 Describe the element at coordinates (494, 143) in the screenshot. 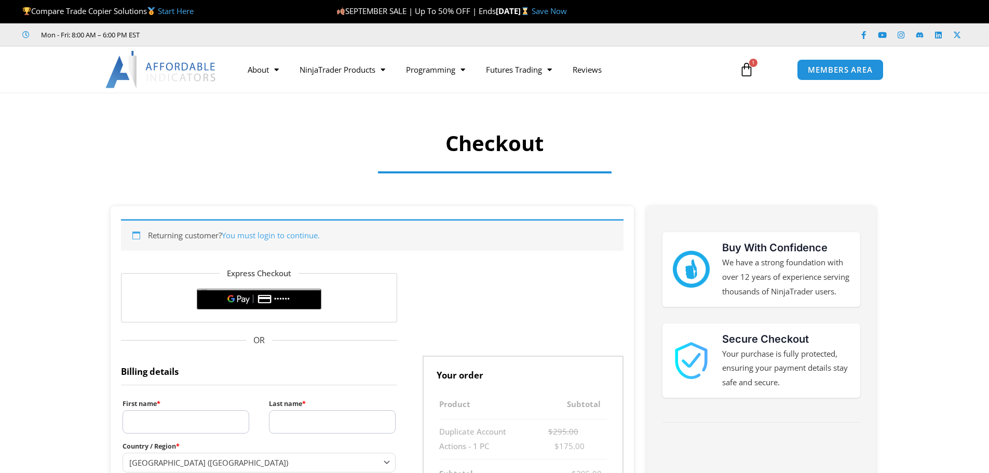

I see `h1: Checkout` at that location.